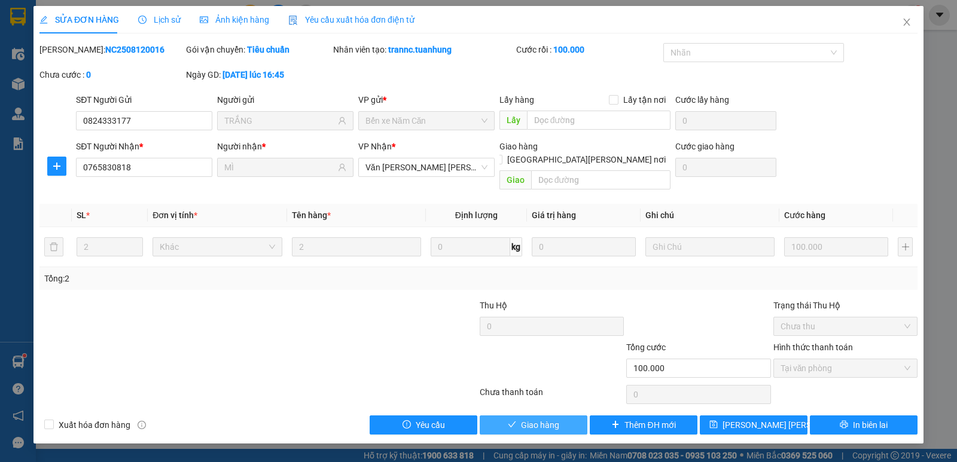 The height and width of the screenshot is (462, 957). What do you see at coordinates (54, 247) in the screenshot?
I see `button: delete` at bounding box center [54, 247].